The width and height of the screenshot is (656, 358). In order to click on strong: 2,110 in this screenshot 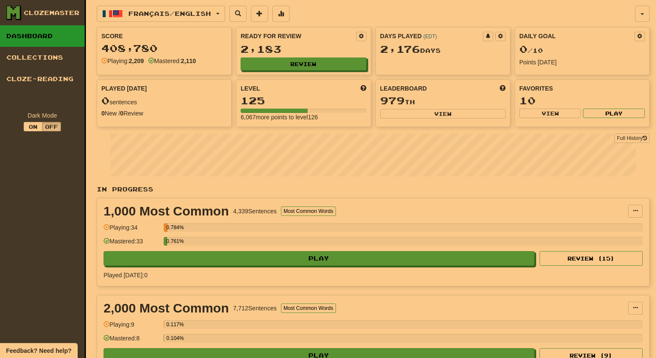, I will do `click(188, 61)`.